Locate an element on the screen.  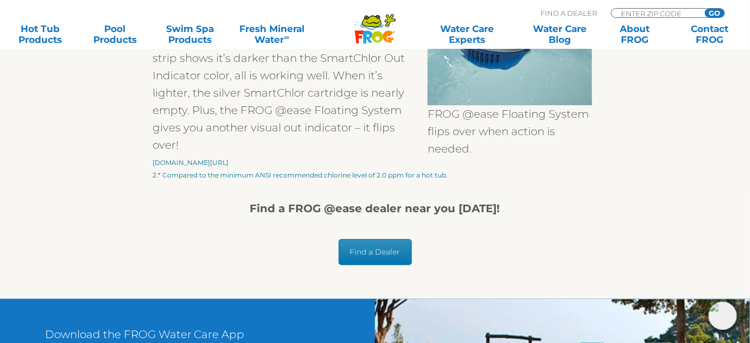
a: Water CareBlog is located at coordinates (560, 34).